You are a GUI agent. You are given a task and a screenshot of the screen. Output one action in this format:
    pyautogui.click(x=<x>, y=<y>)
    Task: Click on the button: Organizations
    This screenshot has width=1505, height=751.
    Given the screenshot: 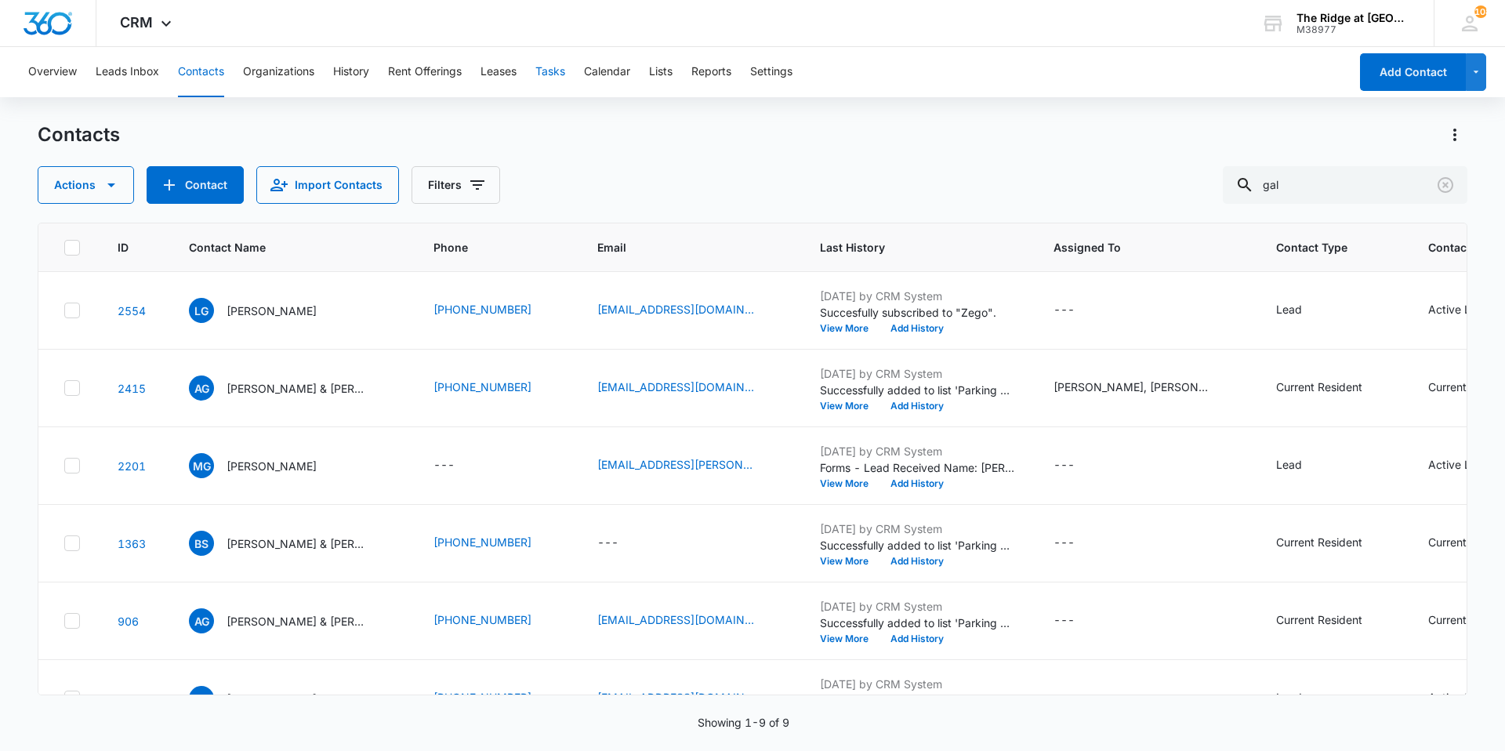 What is the action you would take?
    pyautogui.click(x=278, y=72)
    